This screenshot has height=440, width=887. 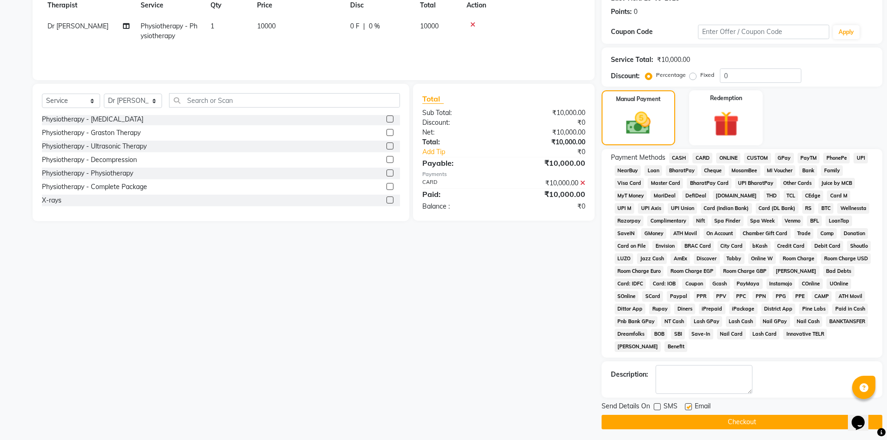 I want to click on span: PayMaya, so click(x=749, y=284).